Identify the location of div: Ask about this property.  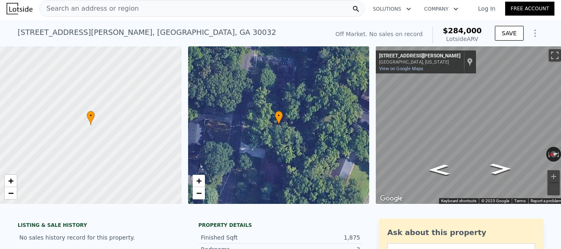
(461, 233).